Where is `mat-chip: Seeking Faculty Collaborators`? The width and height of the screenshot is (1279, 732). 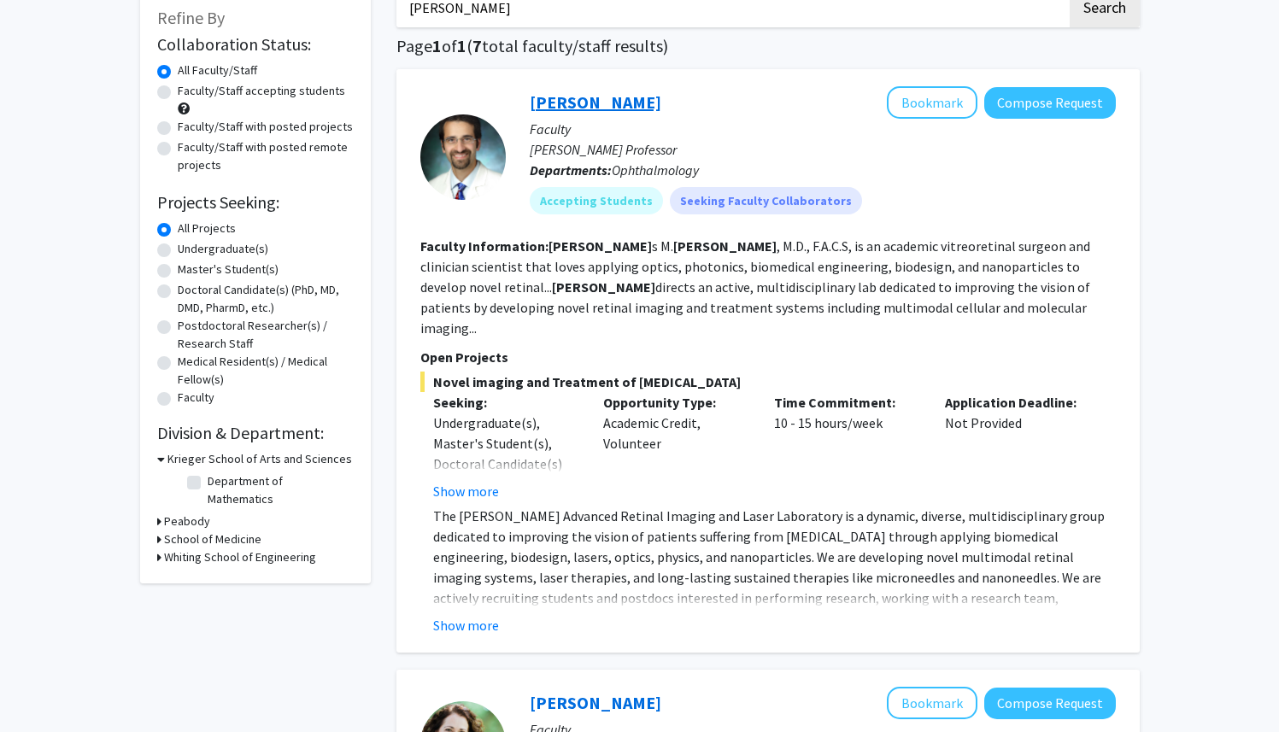
mat-chip: Seeking Faculty Collaborators is located at coordinates (765, 201).